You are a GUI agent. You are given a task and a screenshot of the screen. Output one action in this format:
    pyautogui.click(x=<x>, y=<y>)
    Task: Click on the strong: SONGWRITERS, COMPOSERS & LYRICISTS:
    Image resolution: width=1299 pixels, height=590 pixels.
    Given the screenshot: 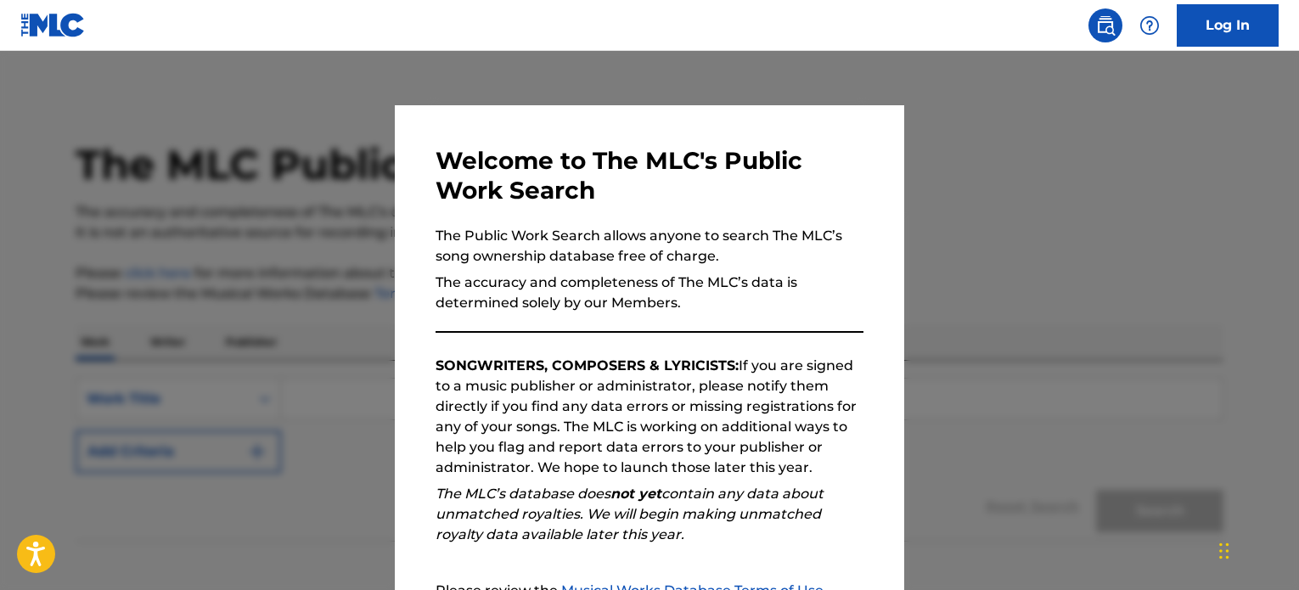 What is the action you would take?
    pyautogui.click(x=587, y=365)
    